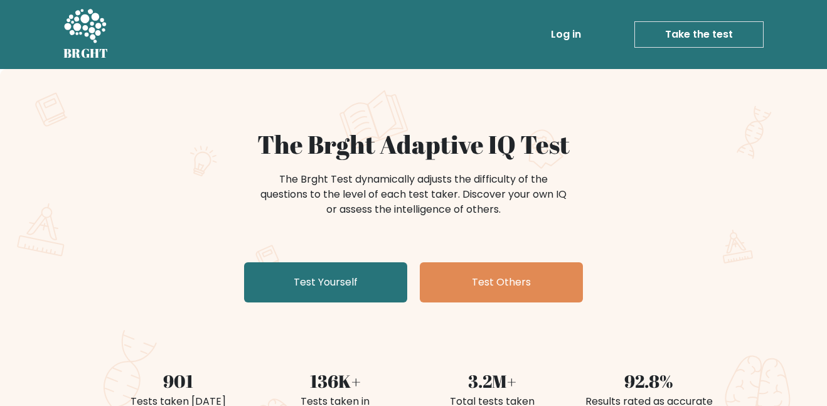 The width and height of the screenshot is (827, 406). Describe the element at coordinates (335, 381) in the screenshot. I see `div: 136K+` at that location.